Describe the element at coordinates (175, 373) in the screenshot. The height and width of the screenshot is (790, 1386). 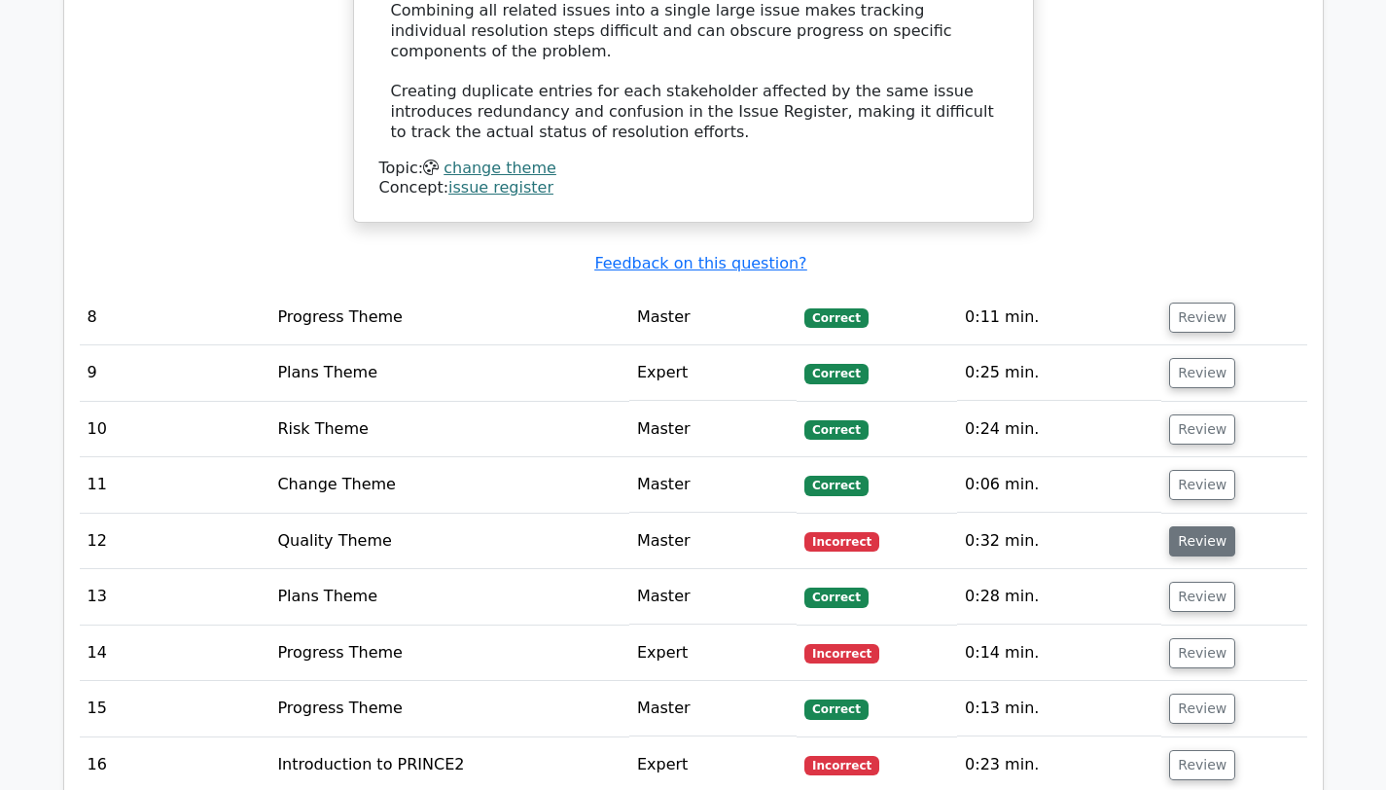
I see `td: 9` at that location.